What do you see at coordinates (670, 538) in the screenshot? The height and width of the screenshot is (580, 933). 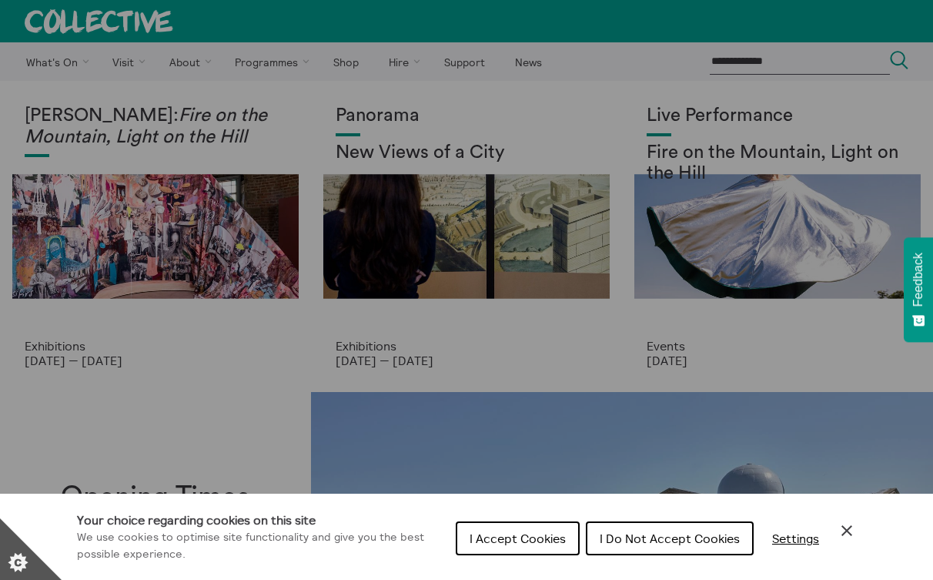 I see `button: I Do Not Accept Cookies` at bounding box center [670, 538].